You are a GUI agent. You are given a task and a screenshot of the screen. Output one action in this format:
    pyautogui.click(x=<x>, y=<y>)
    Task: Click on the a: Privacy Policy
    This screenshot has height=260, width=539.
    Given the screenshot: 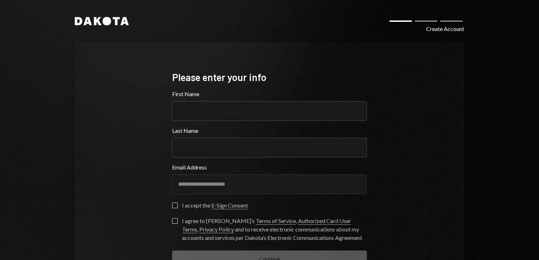 What is the action you would take?
    pyautogui.click(x=217, y=230)
    